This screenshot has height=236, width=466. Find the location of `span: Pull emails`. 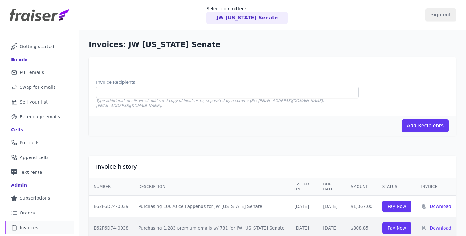

span: Pull emails is located at coordinates (32, 72).